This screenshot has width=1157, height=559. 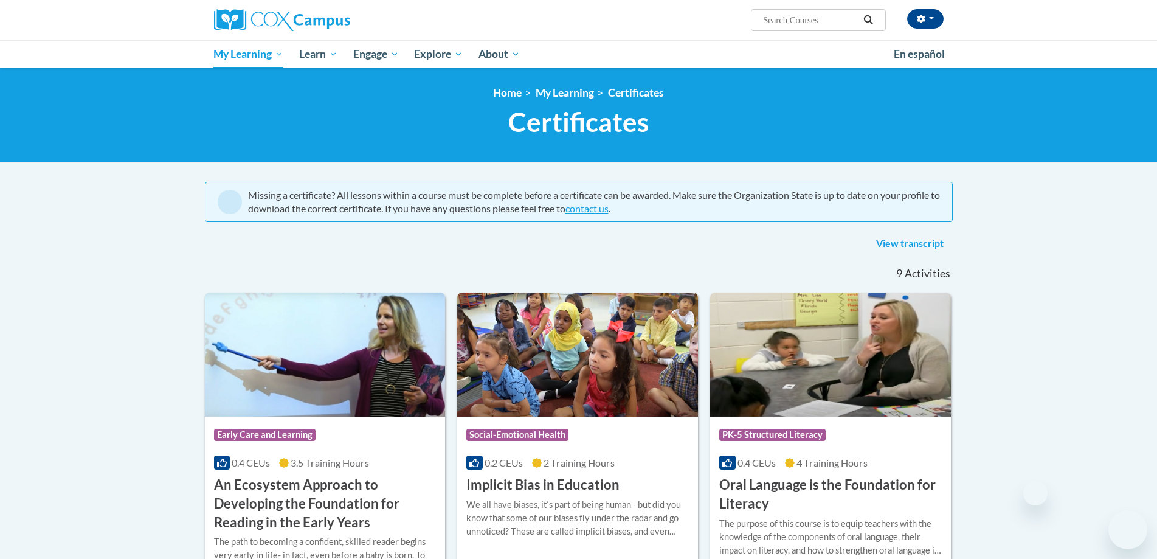 What do you see at coordinates (831, 537) in the screenshot?
I see `div: The purpose of this course is to equip teachers with the knowledge of the components of oral lang...` at bounding box center [831, 537].